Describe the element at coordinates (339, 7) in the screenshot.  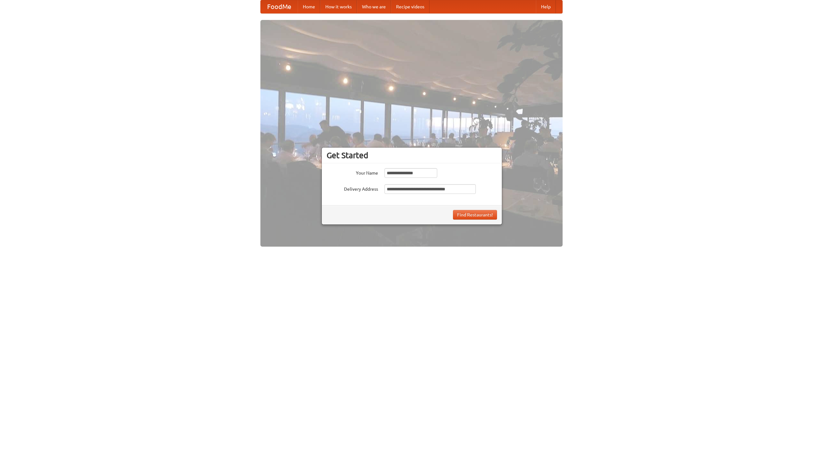
I see `a: How it works` at that location.